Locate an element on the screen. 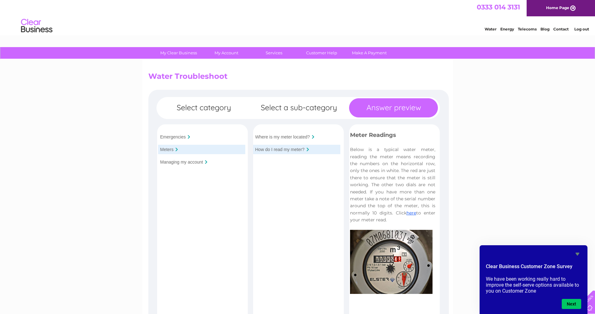  a: Make A Payment is located at coordinates (369, 53).